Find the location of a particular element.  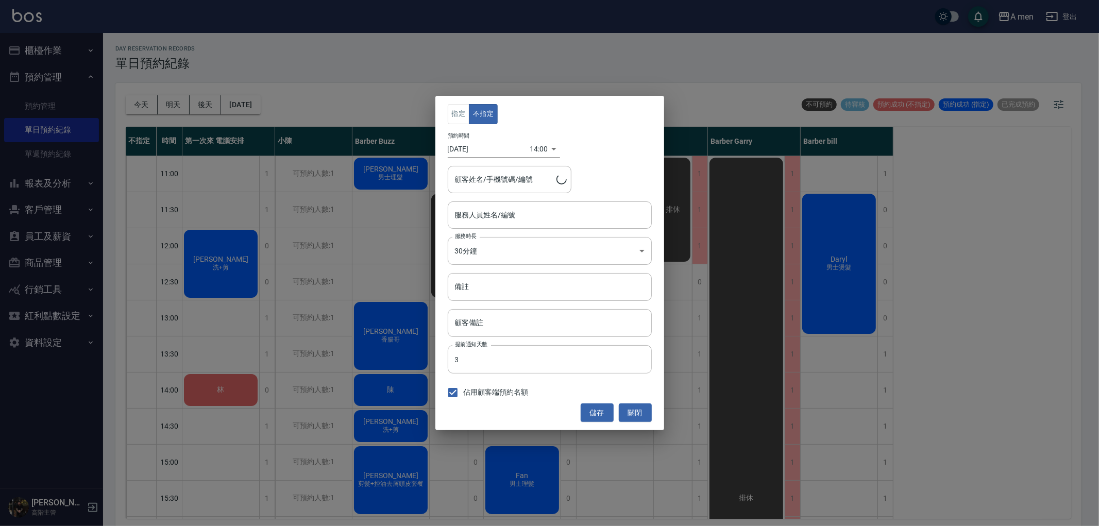

div: 14:00 is located at coordinates (539, 149).